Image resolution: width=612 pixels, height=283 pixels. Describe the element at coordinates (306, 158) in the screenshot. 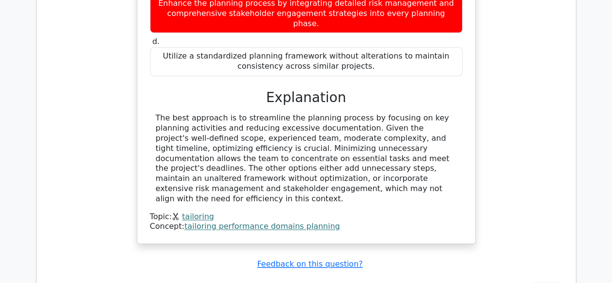

I see `div: The best approach is to streamline the planning process by focusing on key planning activities an...` at that location.